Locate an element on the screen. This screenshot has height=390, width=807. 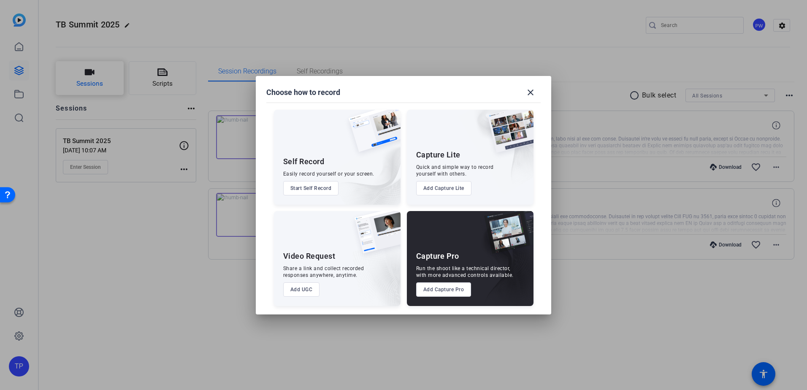
div: Capture Pro is located at coordinates (438, 256).